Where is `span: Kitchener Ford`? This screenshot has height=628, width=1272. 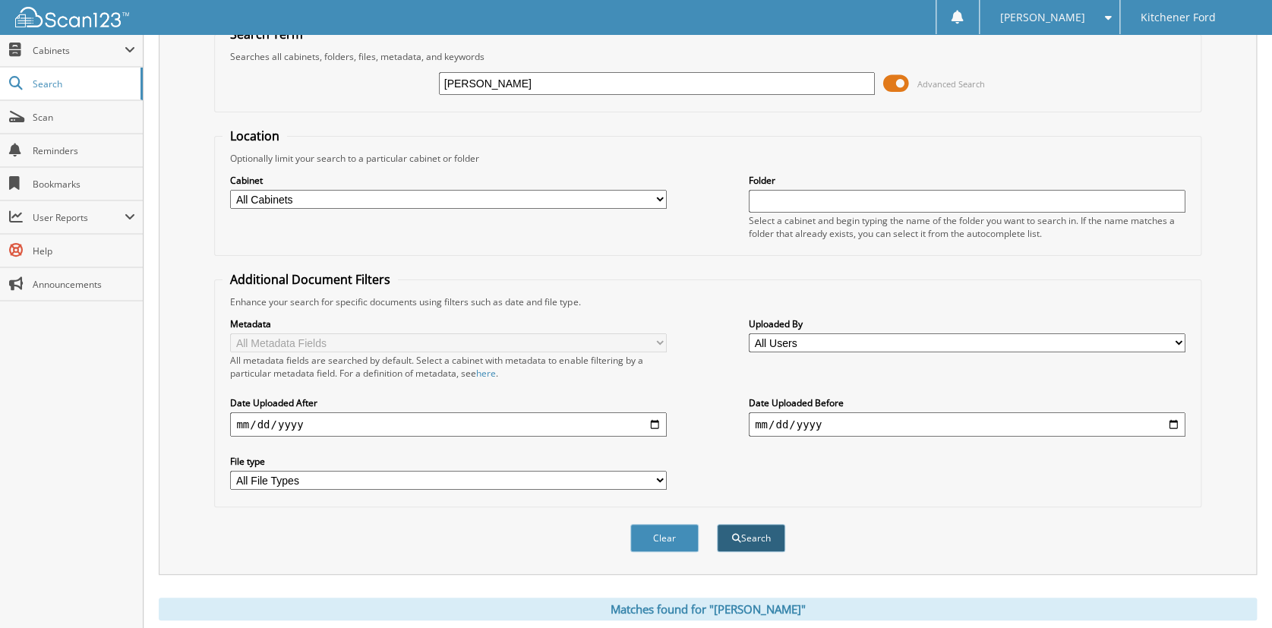 span: Kitchener Ford is located at coordinates (1178, 17).